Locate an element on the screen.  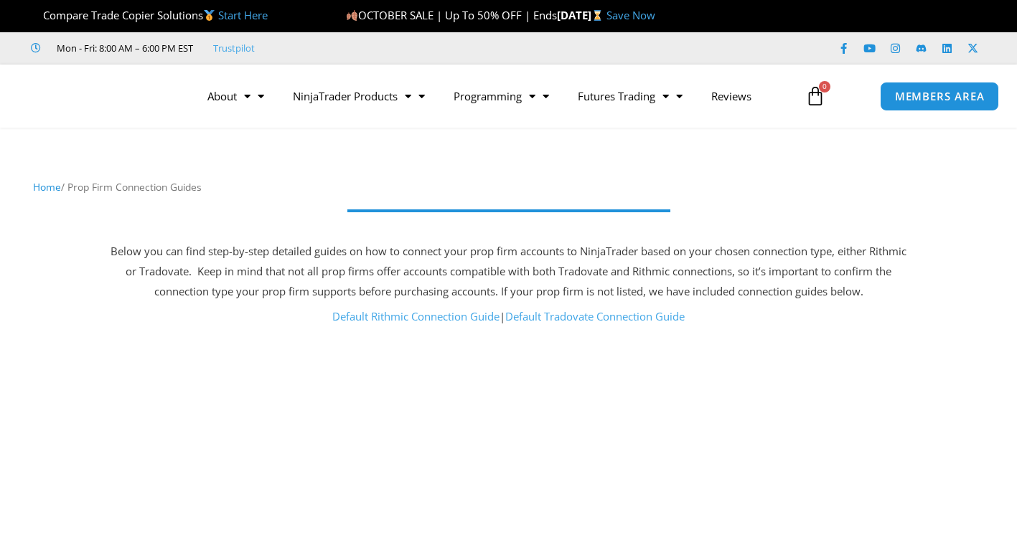
span: OCTOBER SALE | Up To 50% OFF | Ends is located at coordinates (451, 15).